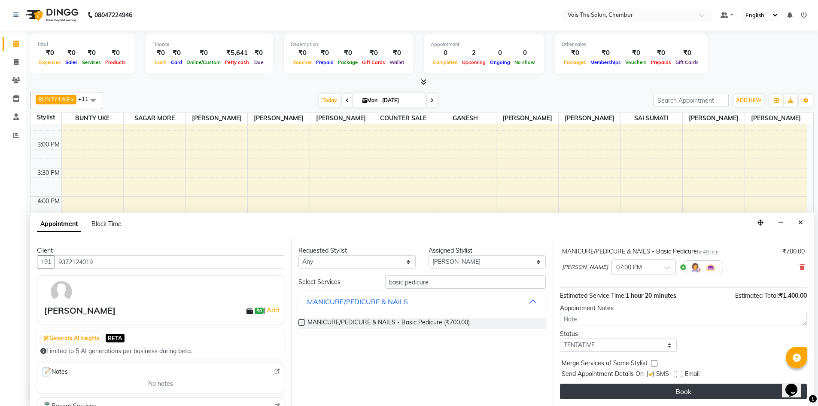 The height and width of the screenshot is (406, 818). What do you see at coordinates (605, 62) in the screenshot?
I see `span: Memberships` at bounding box center [605, 62].